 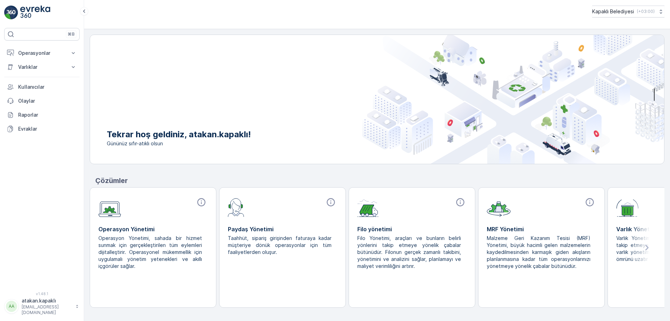 What do you see at coordinates (179, 134) in the screenshot?
I see `p: Tekrar hoş geldiniz, atakan.kapaklı!` at bounding box center [179, 134].